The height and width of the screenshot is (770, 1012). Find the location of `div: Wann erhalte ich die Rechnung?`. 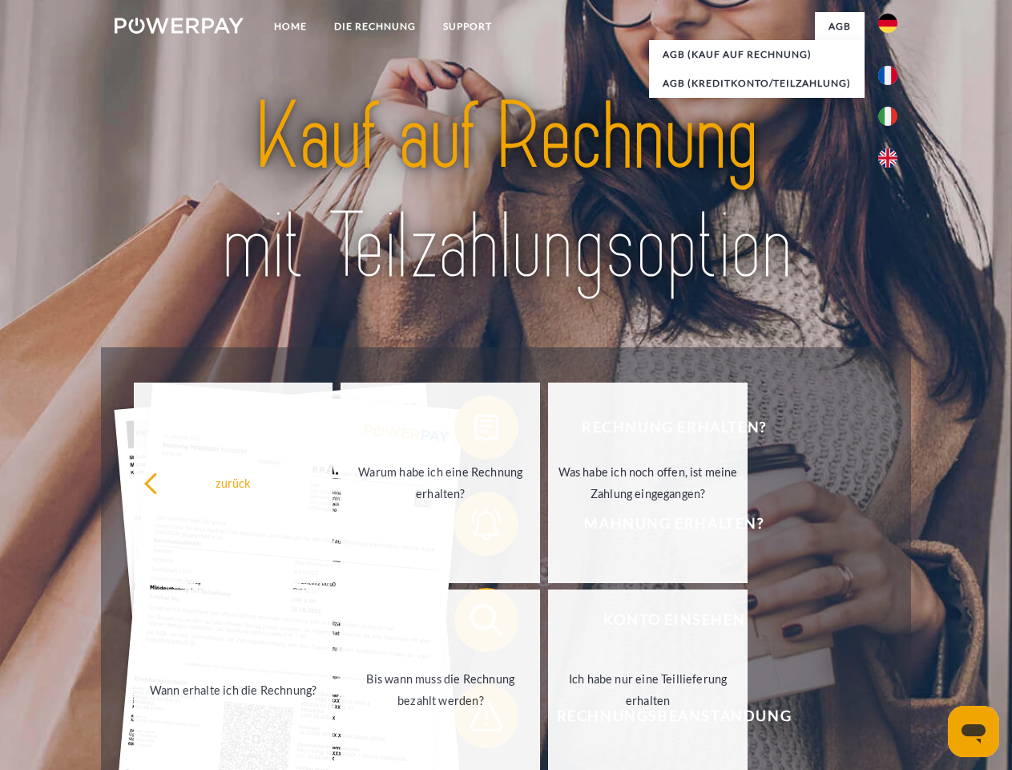

div: Wann erhalte ich die Rechnung? is located at coordinates (233, 689).